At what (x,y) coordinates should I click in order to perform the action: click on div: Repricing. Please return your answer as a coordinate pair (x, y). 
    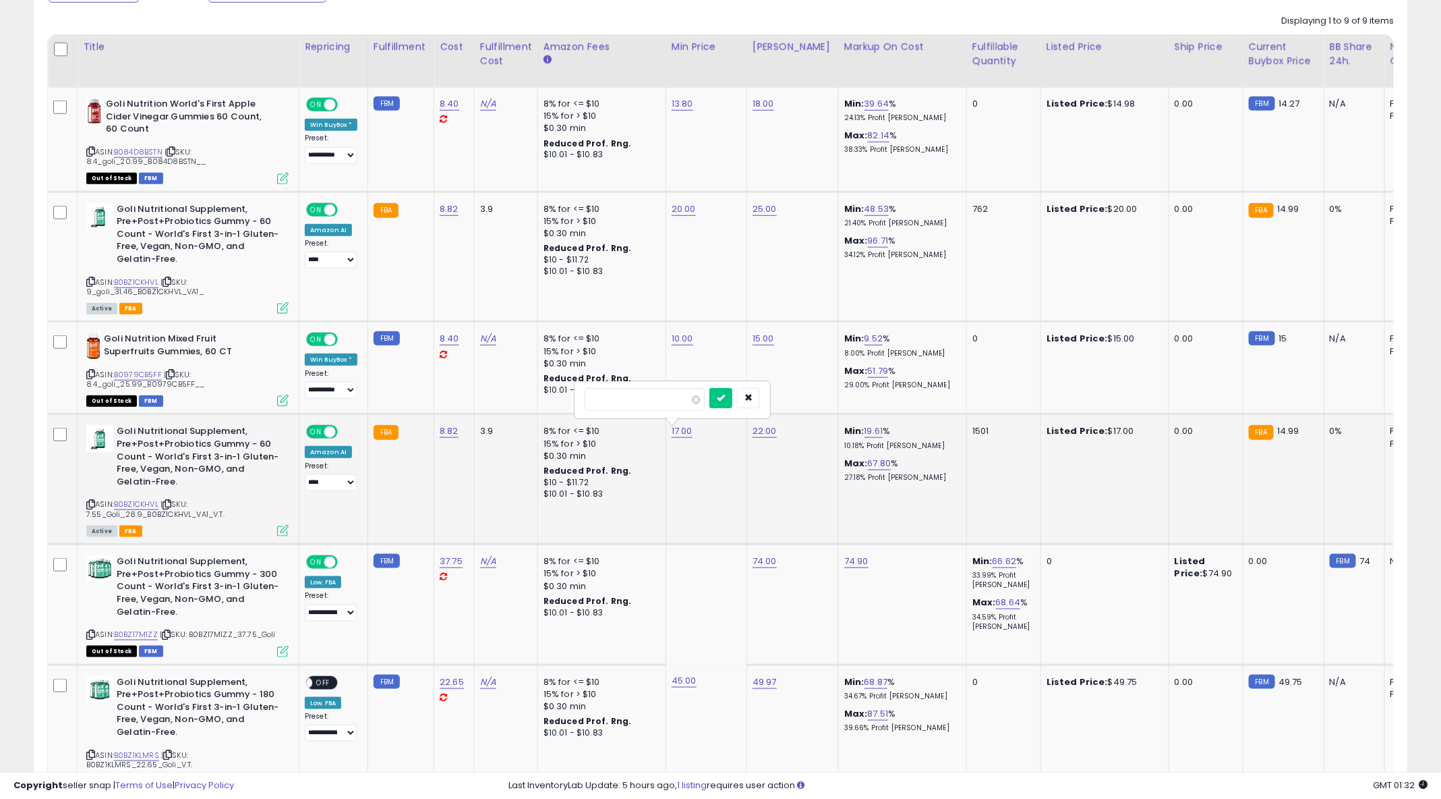
    Looking at the image, I should click on (333, 47).